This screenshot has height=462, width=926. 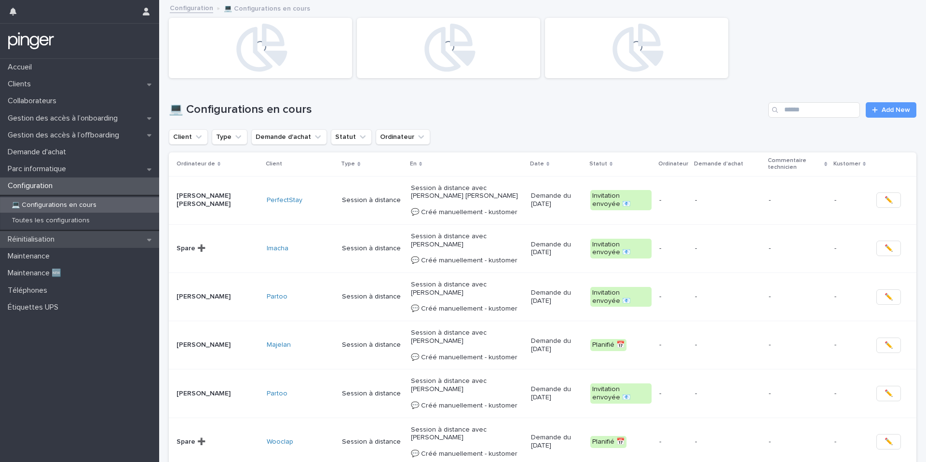 I want to click on a: Configuration, so click(x=191, y=7).